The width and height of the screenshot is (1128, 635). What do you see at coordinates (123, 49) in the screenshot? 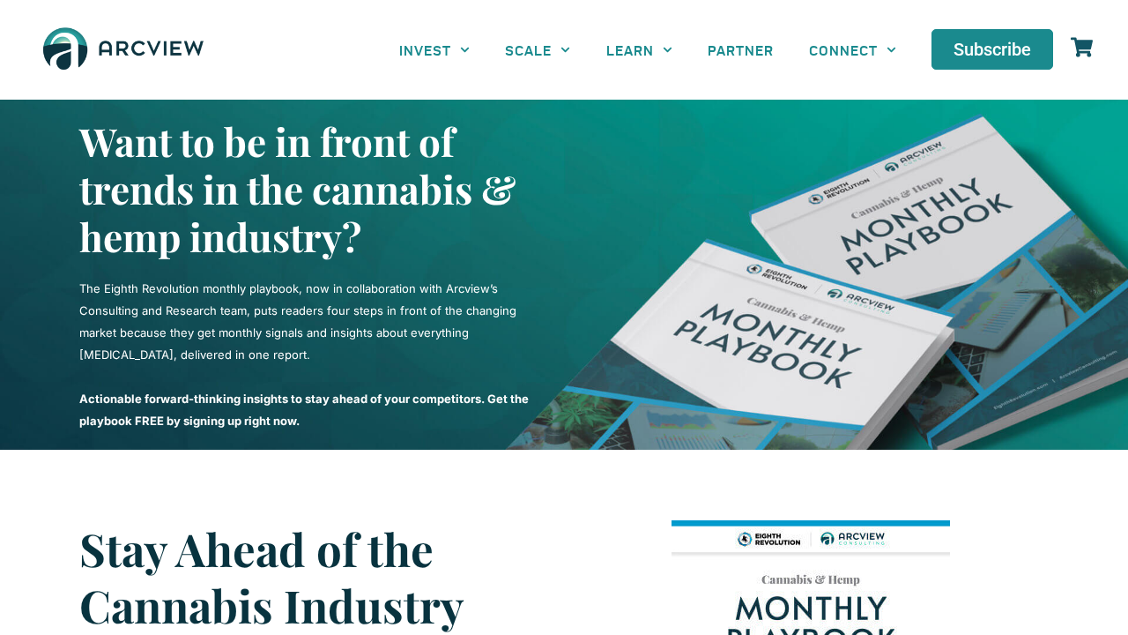
I see `img: The Arcview Group` at bounding box center [123, 49].